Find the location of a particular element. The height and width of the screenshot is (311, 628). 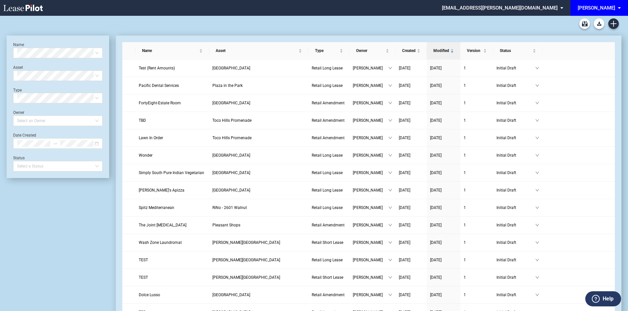

span: Version is located at coordinates (474, 51).